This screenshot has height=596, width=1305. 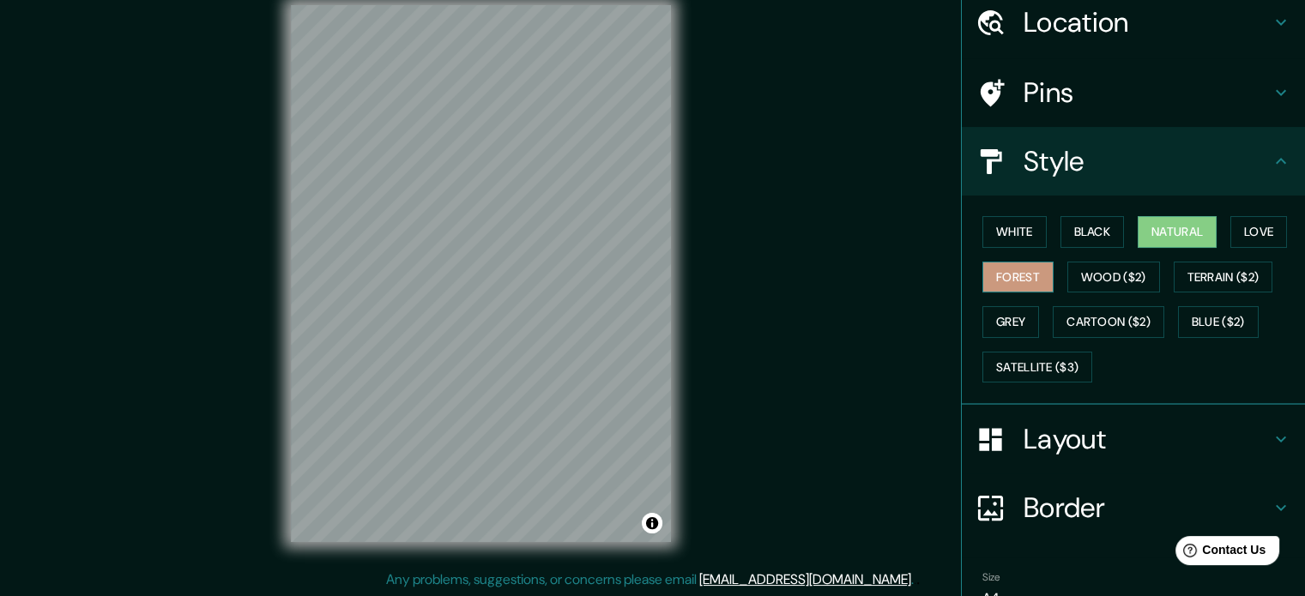 What do you see at coordinates (1133, 508) in the screenshot?
I see `div: Border` at bounding box center [1133, 508].